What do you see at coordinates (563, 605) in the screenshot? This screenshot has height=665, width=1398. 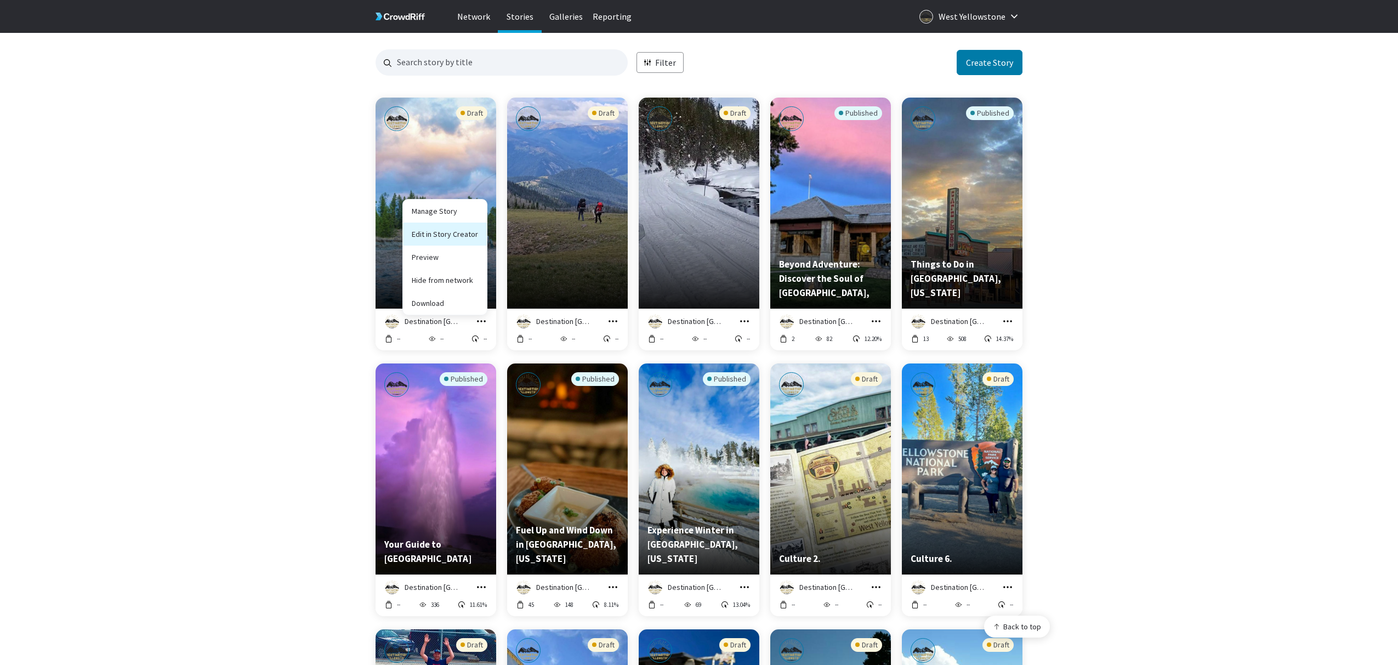 I see `button: 148` at bounding box center [563, 605].